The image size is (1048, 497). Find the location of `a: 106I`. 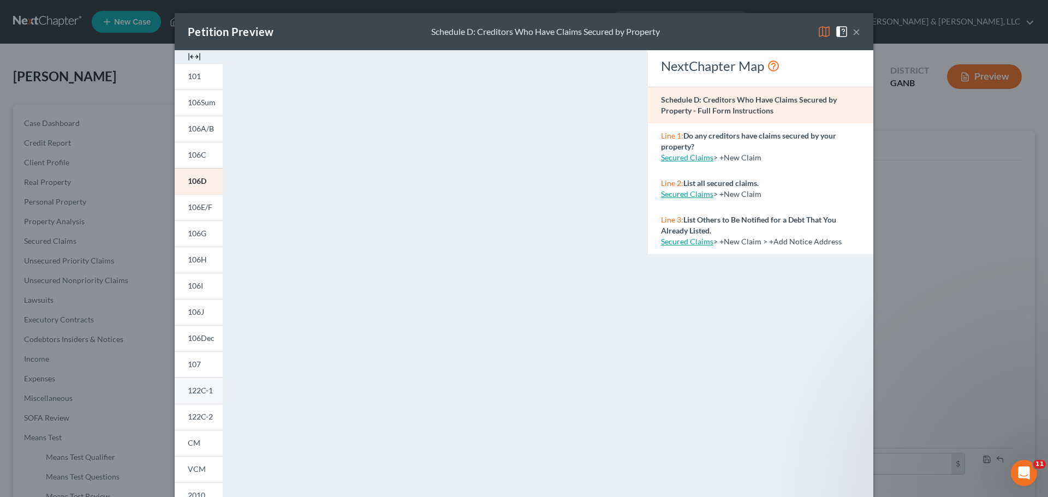

a: 106I is located at coordinates (199, 286).